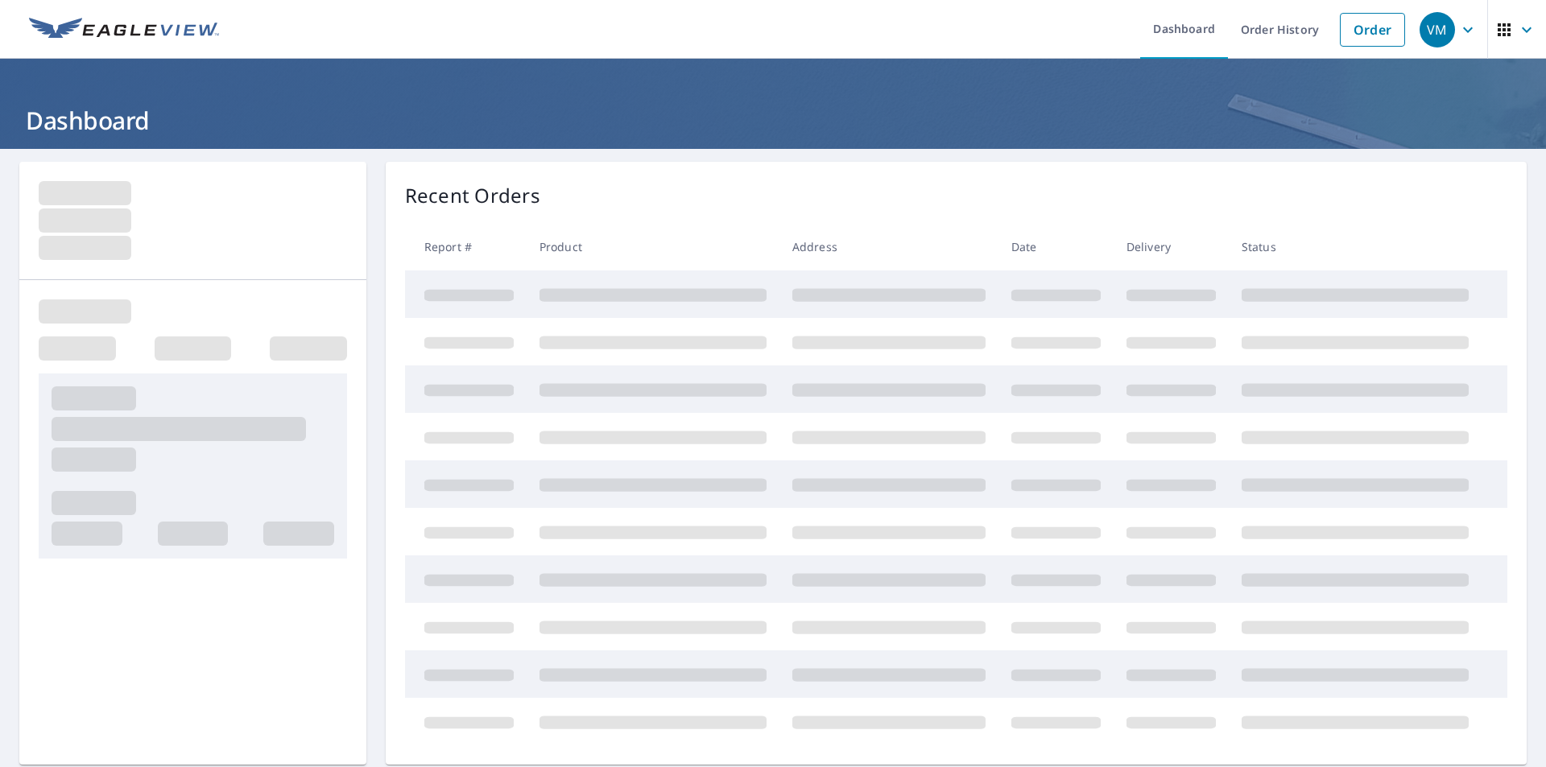  What do you see at coordinates (773, 120) in the screenshot?
I see `h1: Dashboard` at bounding box center [773, 120].